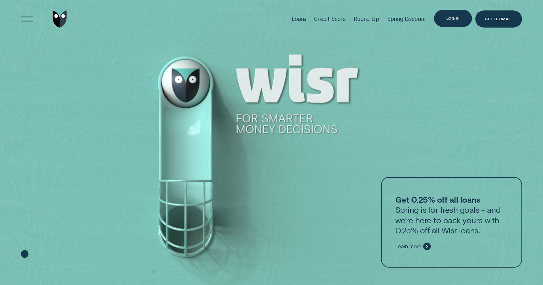 The image size is (543, 285). Describe the element at coordinates (367, 19) in the screenshot. I see `div: Round Up` at that location.